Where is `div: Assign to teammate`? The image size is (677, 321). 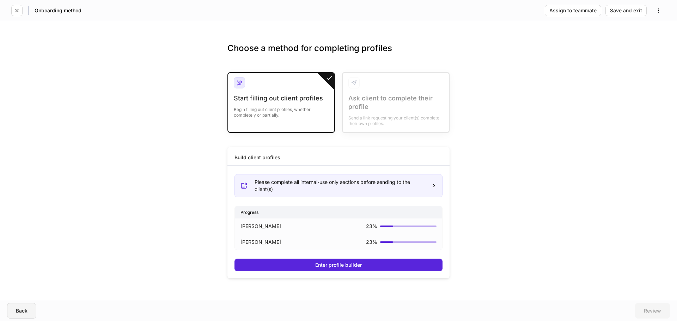 div: Assign to teammate is located at coordinates (573, 11).